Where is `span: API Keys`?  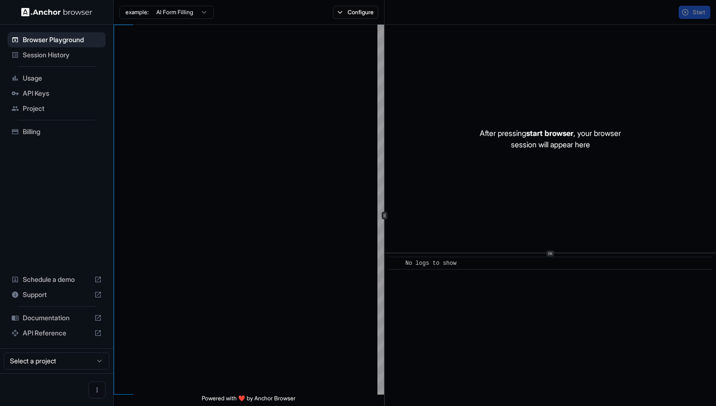
span: API Keys is located at coordinates (62, 93).